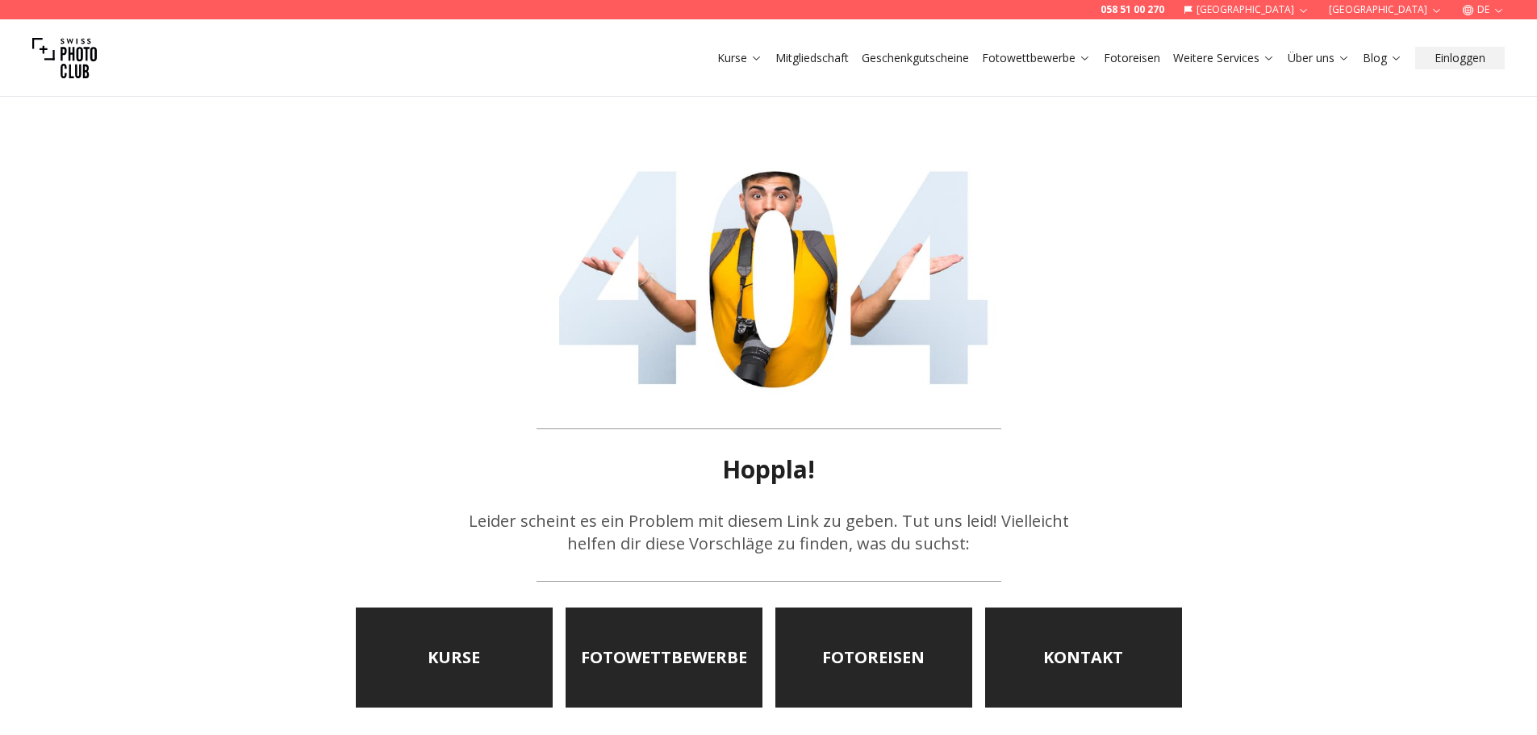 Image resolution: width=1537 pixels, height=735 pixels. Describe the element at coordinates (769, 272) in the screenshot. I see `img: 404` at that location.